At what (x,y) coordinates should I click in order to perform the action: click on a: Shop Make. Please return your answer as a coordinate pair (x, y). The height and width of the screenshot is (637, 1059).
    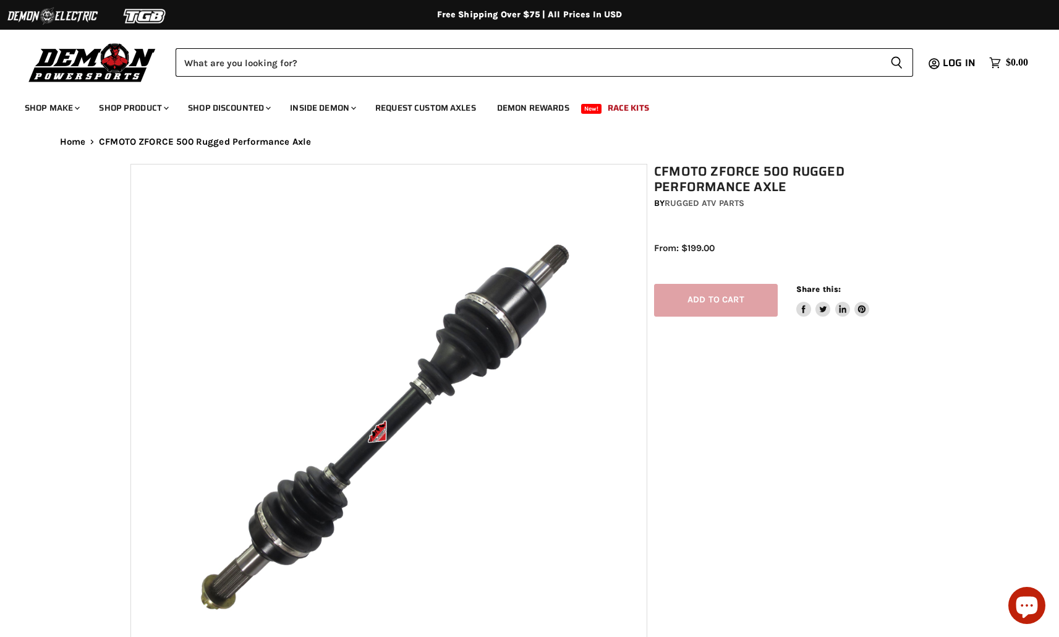
    Looking at the image, I should click on (51, 108).